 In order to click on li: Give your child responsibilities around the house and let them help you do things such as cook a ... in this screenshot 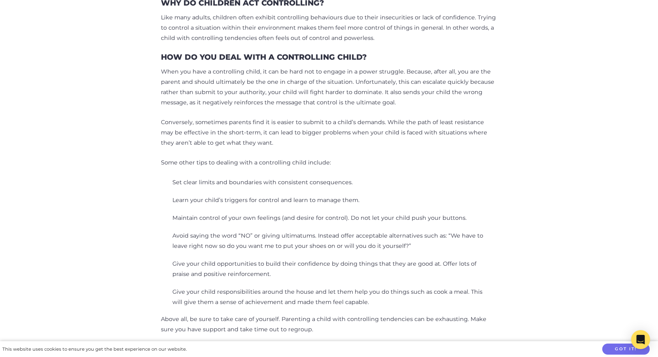, I will do `click(333, 298)`.